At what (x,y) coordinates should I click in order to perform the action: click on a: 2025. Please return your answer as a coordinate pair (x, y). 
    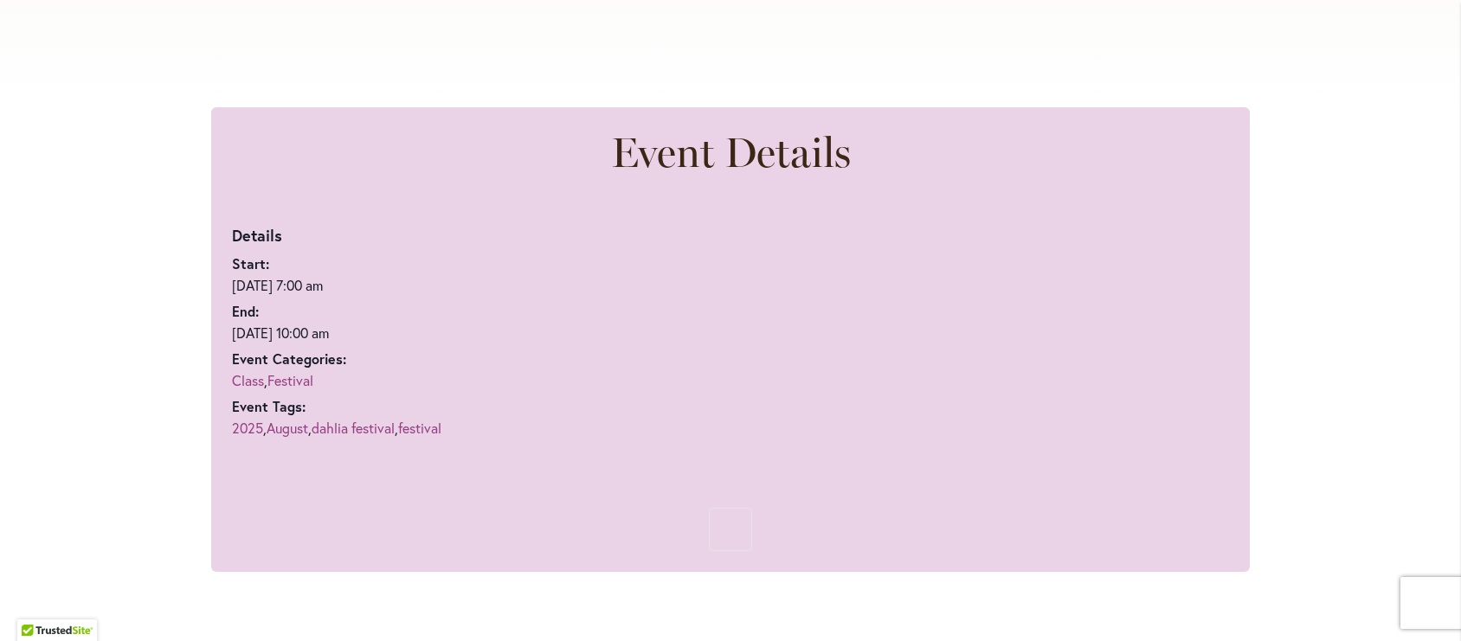
    Looking at the image, I should click on (248, 428).